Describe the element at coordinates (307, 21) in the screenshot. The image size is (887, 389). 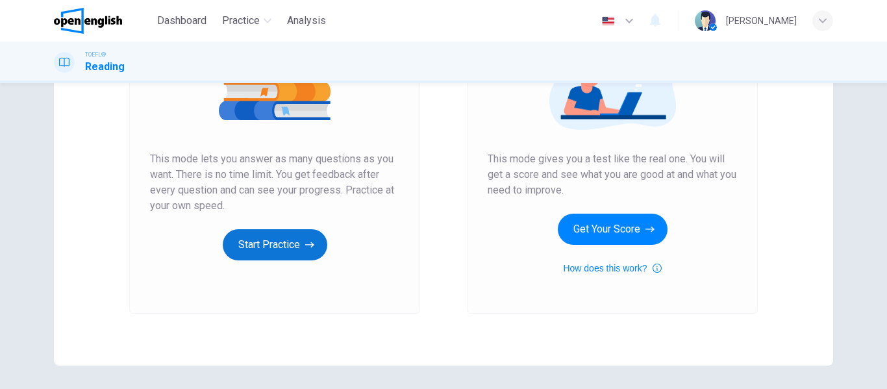
I see `button: Analysis` at that location.